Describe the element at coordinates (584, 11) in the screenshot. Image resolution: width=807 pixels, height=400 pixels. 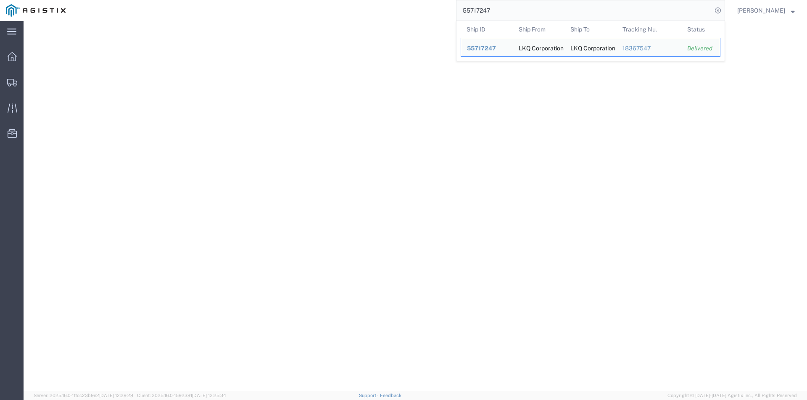
I see `input: Search for shipment number, reference number` at that location.